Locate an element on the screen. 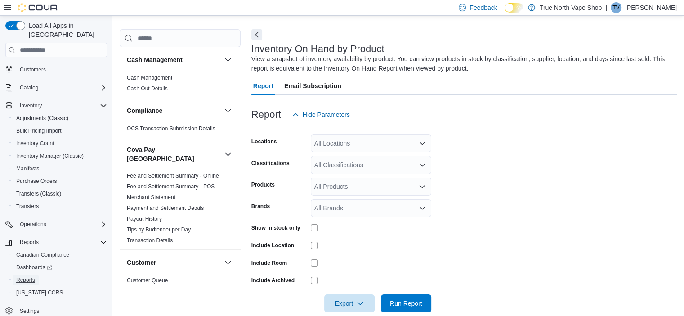  span: Merchant Statement is located at coordinates (151, 198).